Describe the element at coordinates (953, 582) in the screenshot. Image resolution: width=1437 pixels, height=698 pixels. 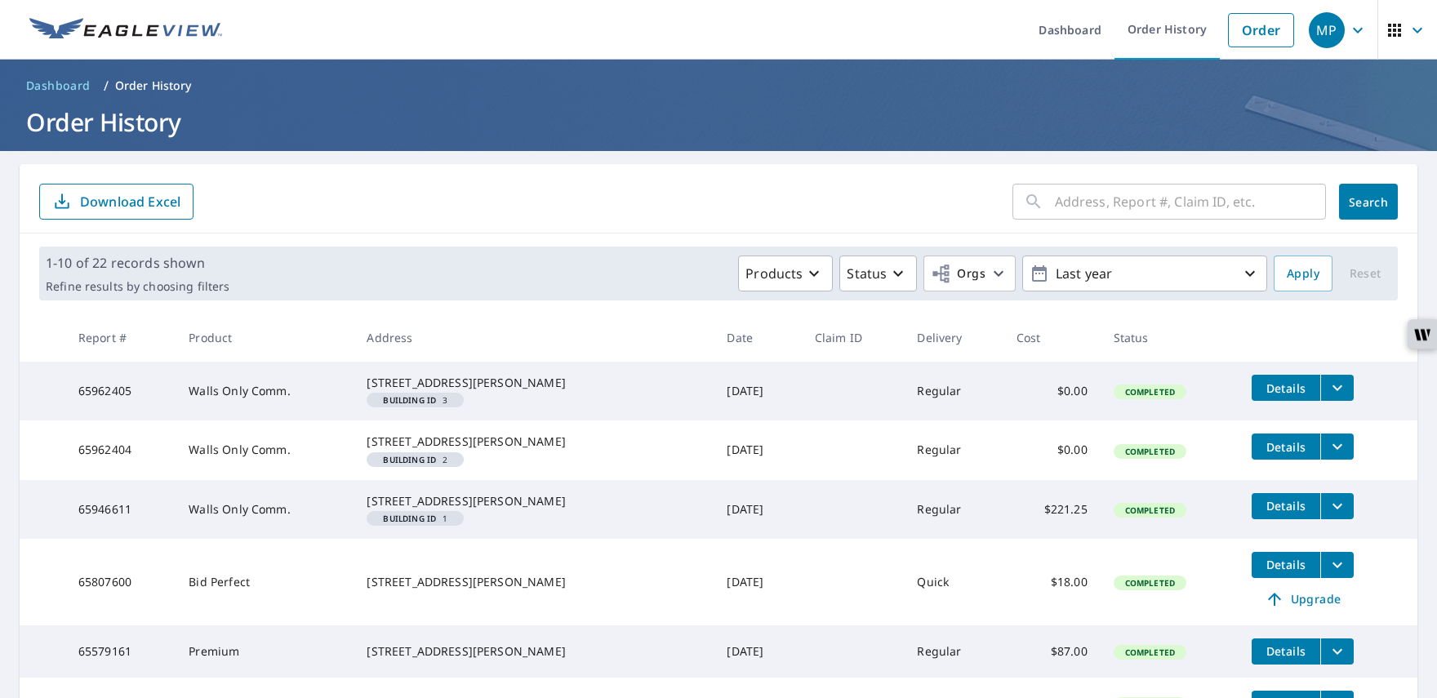
I see `td: Quick` at that location.